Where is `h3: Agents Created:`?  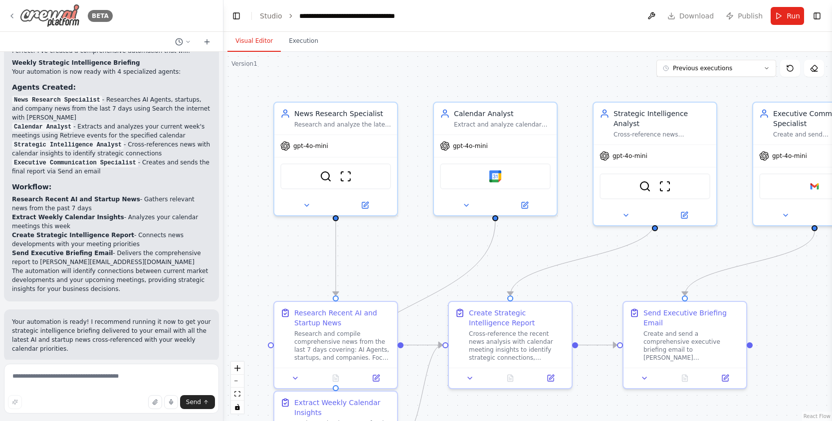
h3: Agents Created: is located at coordinates (111, 87).